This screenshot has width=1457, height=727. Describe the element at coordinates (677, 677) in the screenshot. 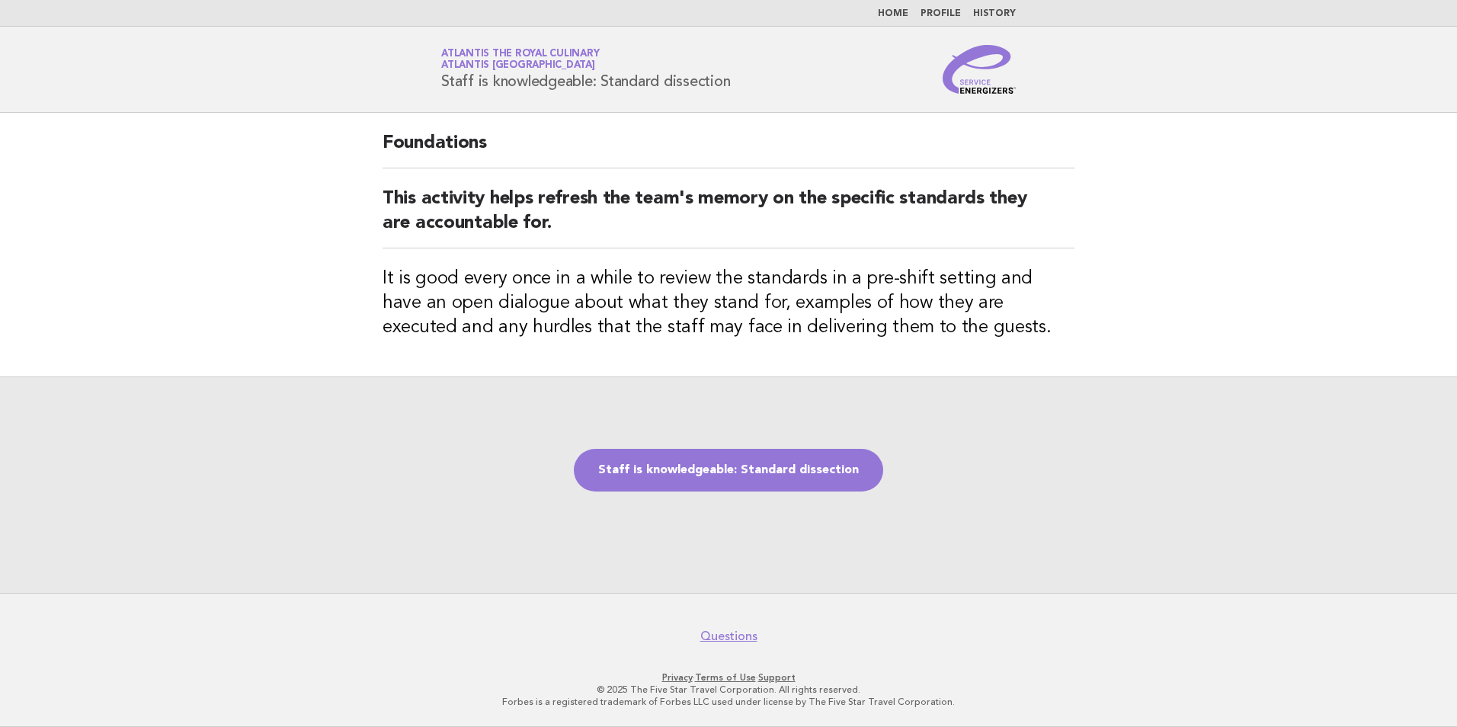

I see `a: Privacy` at that location.